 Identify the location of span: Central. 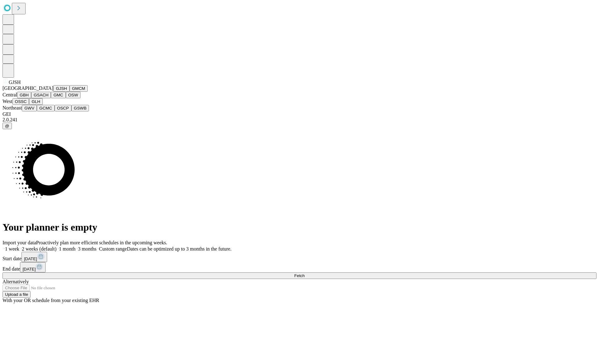
(10, 94).